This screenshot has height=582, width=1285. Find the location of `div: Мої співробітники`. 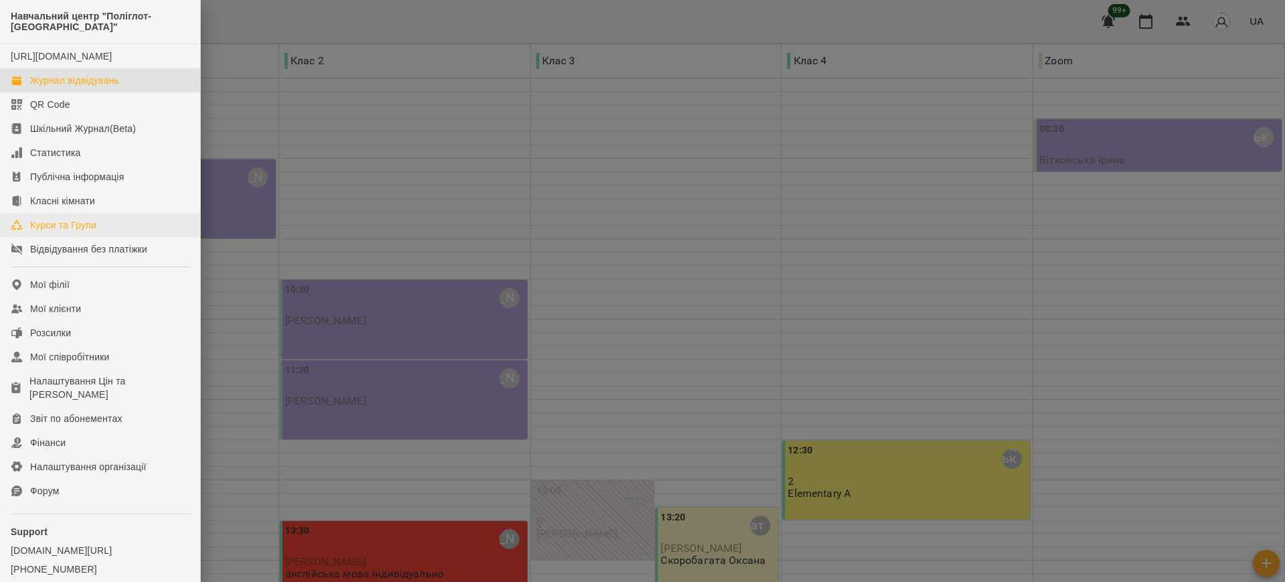

div: Мої співробітники is located at coordinates (70, 357).